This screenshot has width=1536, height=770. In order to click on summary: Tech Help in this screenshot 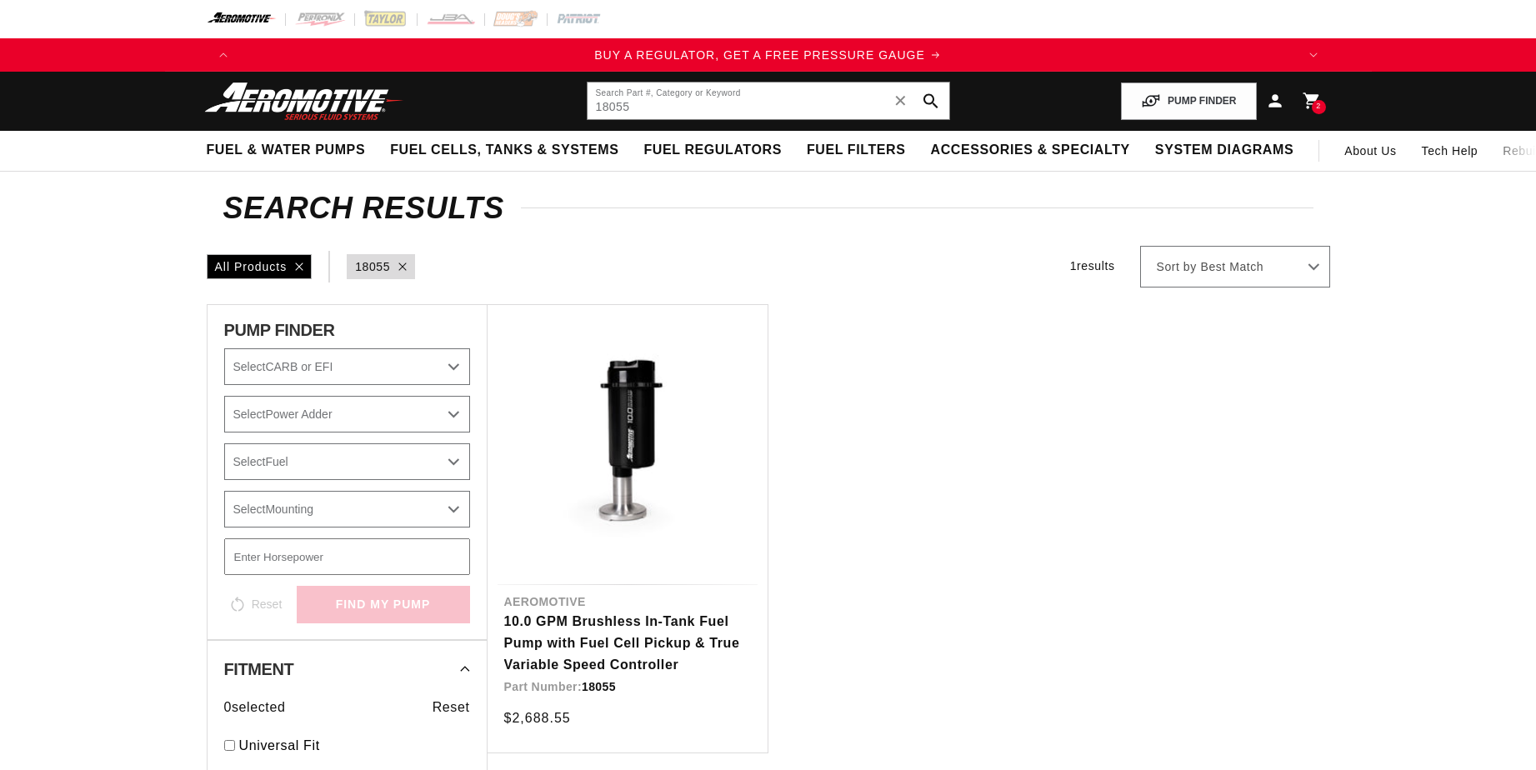, I will do `click(1450, 151)`.